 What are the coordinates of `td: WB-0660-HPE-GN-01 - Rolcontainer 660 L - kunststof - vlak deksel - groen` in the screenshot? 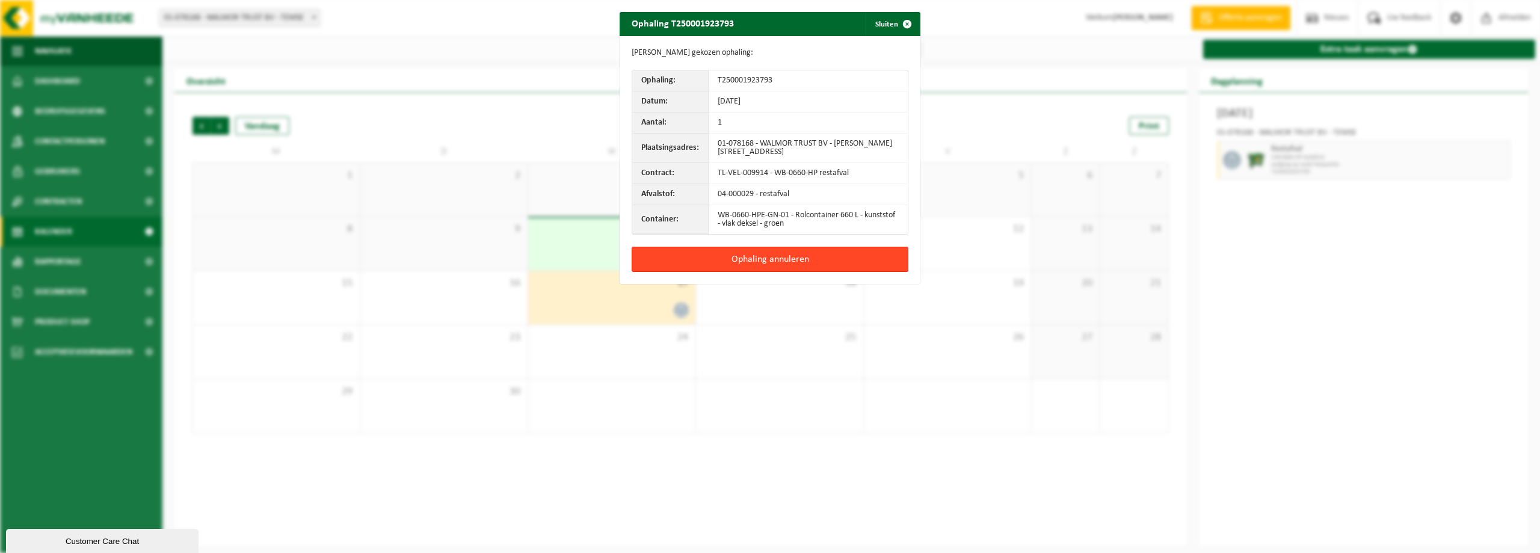 It's located at (808, 220).